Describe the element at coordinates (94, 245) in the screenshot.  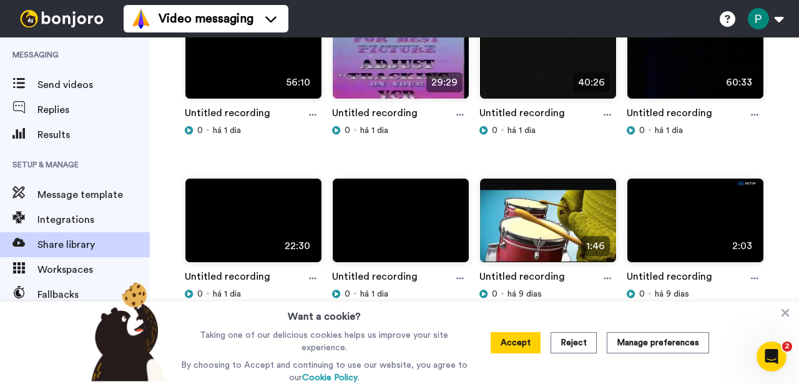
I see `span: Share library` at that location.